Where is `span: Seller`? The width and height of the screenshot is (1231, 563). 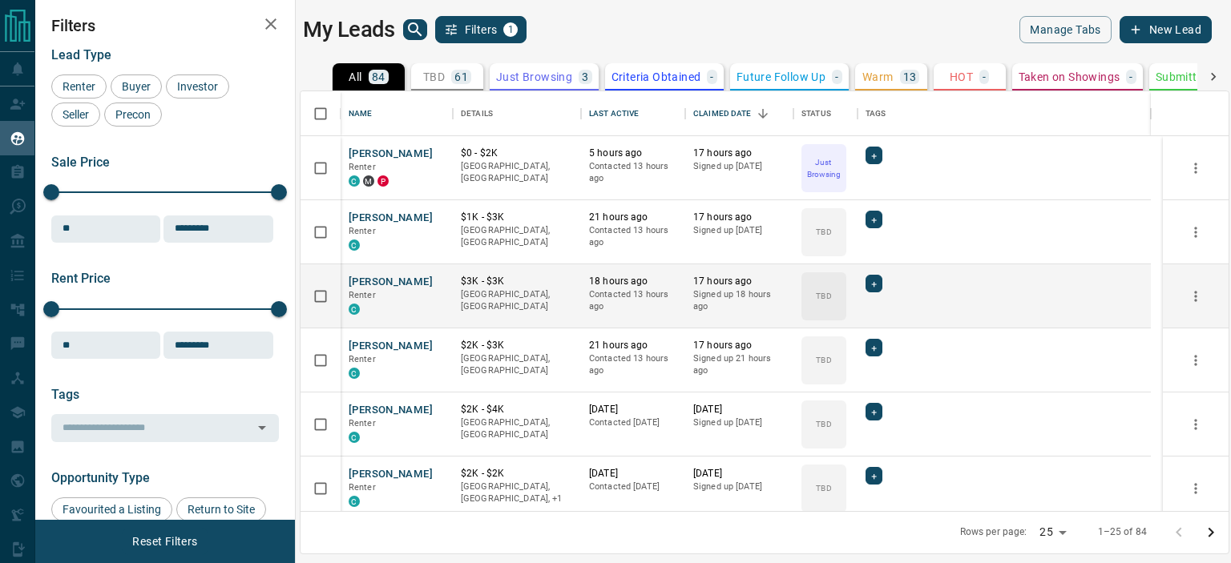
span: Seller is located at coordinates (75, 115).